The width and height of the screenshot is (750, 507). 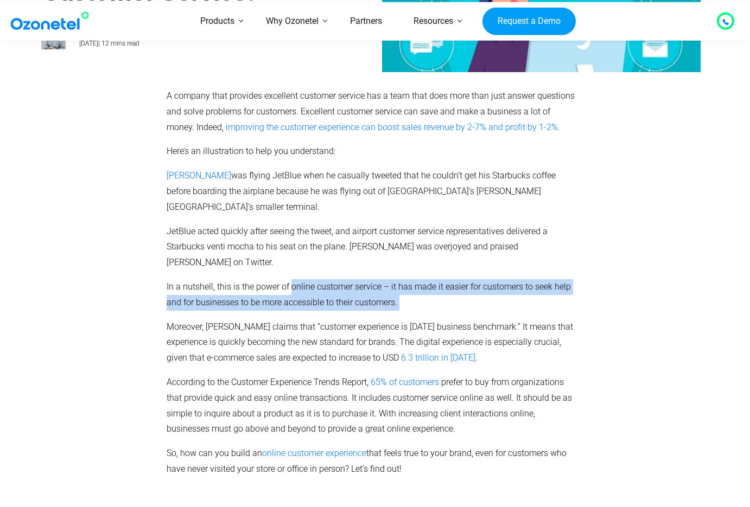 What do you see at coordinates (125, 43) in the screenshot?
I see `span: mins read` at bounding box center [125, 43].